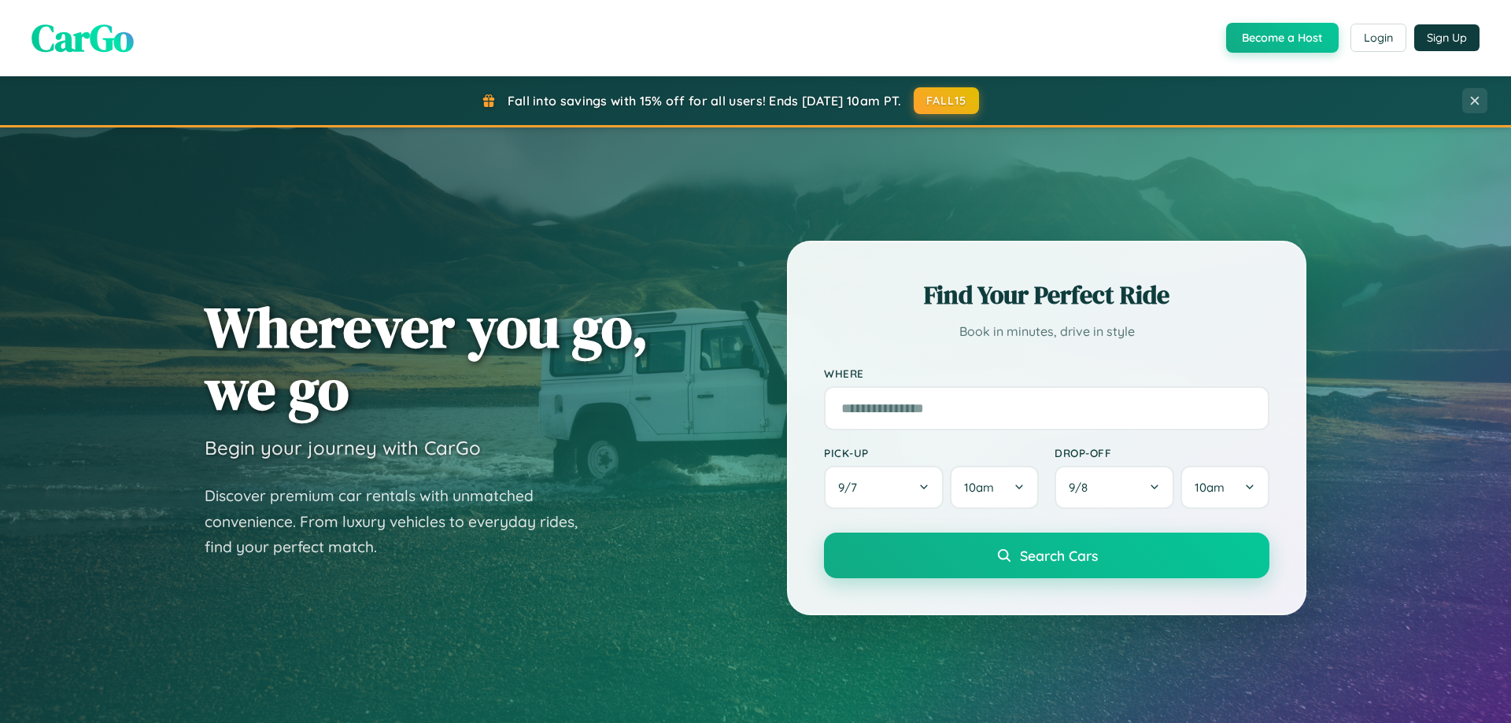 This screenshot has height=723, width=1511. I want to click on button: Become a Host, so click(1282, 38).